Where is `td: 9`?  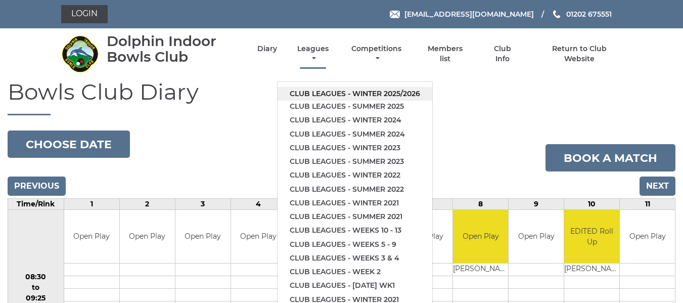 td: 9 is located at coordinates (536, 204).